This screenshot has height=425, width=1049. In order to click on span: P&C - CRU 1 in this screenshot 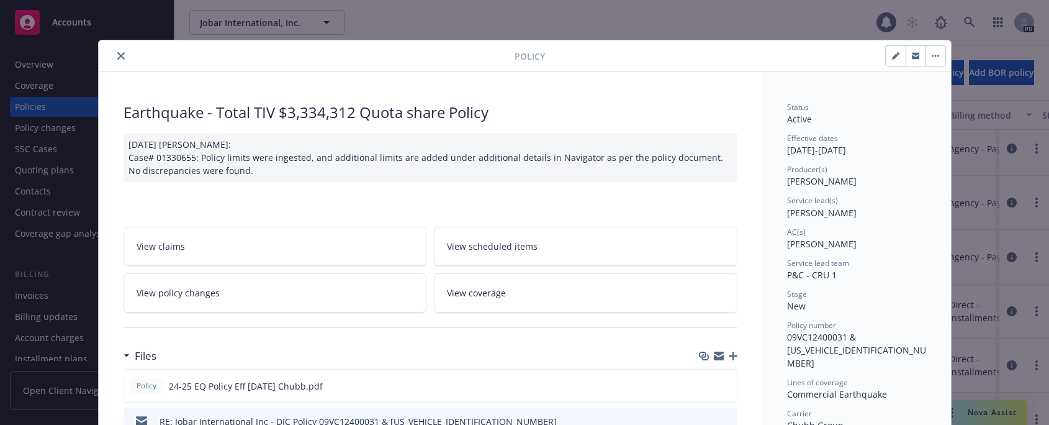, I will do `click(812, 274)`.